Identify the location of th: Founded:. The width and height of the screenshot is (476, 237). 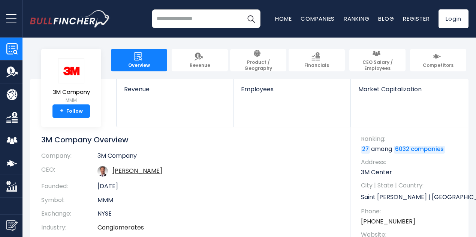
(69, 186).